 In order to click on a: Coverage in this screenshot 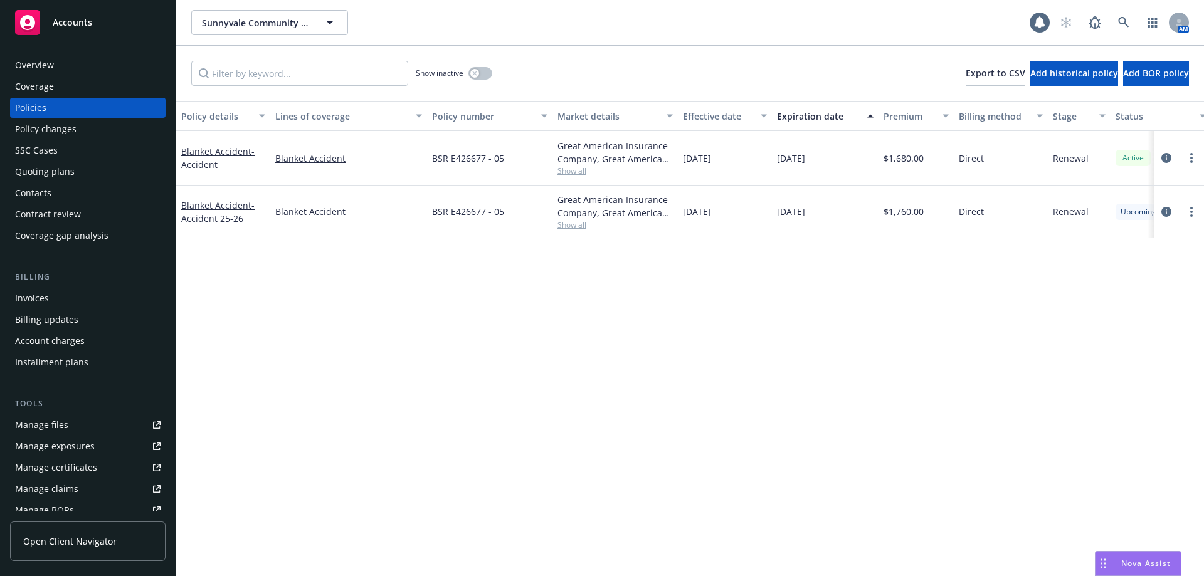, I will do `click(88, 87)`.